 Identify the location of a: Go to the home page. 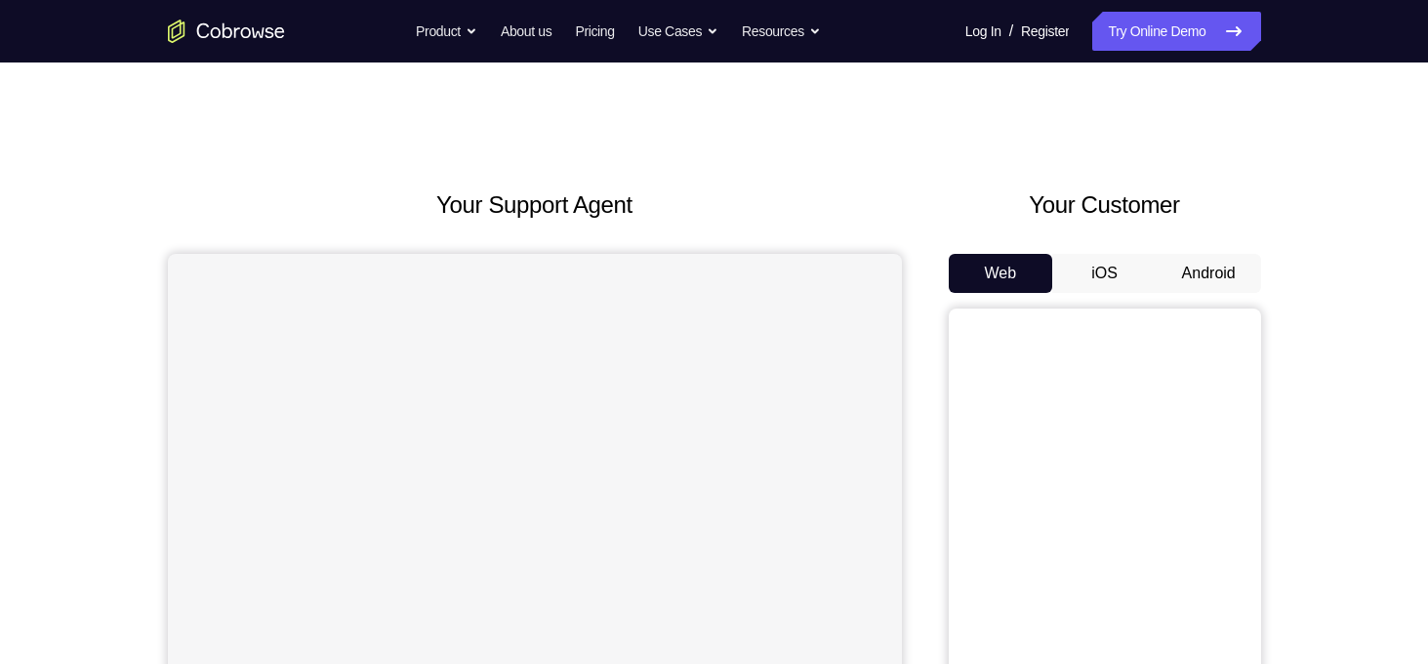
(226, 31).